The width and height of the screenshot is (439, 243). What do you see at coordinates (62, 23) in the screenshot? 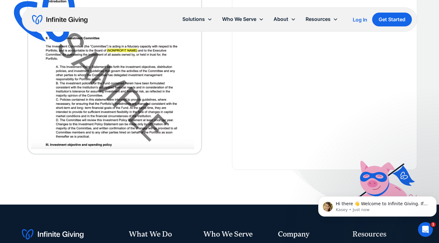
I see `div: message notification from Kasey, Just now. Hi there 👋 Welcome to Infinite Giving. If you have any...` at bounding box center [62, 23].